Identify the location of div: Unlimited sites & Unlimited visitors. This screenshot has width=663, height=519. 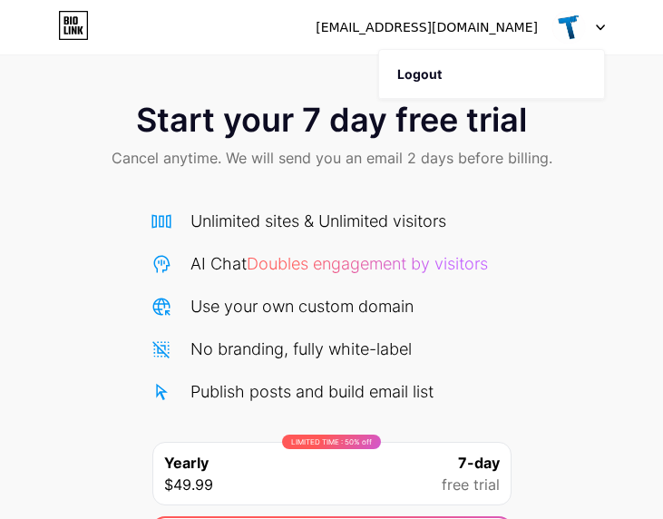
(318, 220).